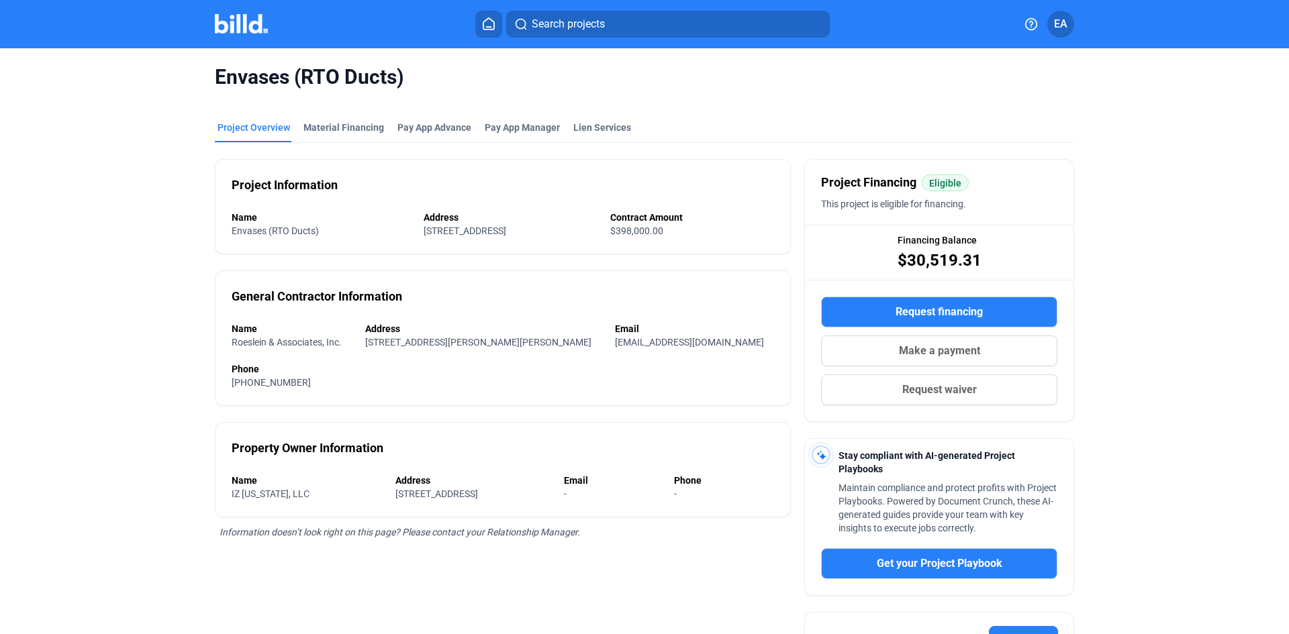 This screenshot has height=634, width=1289. I want to click on div: Property Owner Information, so click(307, 448).